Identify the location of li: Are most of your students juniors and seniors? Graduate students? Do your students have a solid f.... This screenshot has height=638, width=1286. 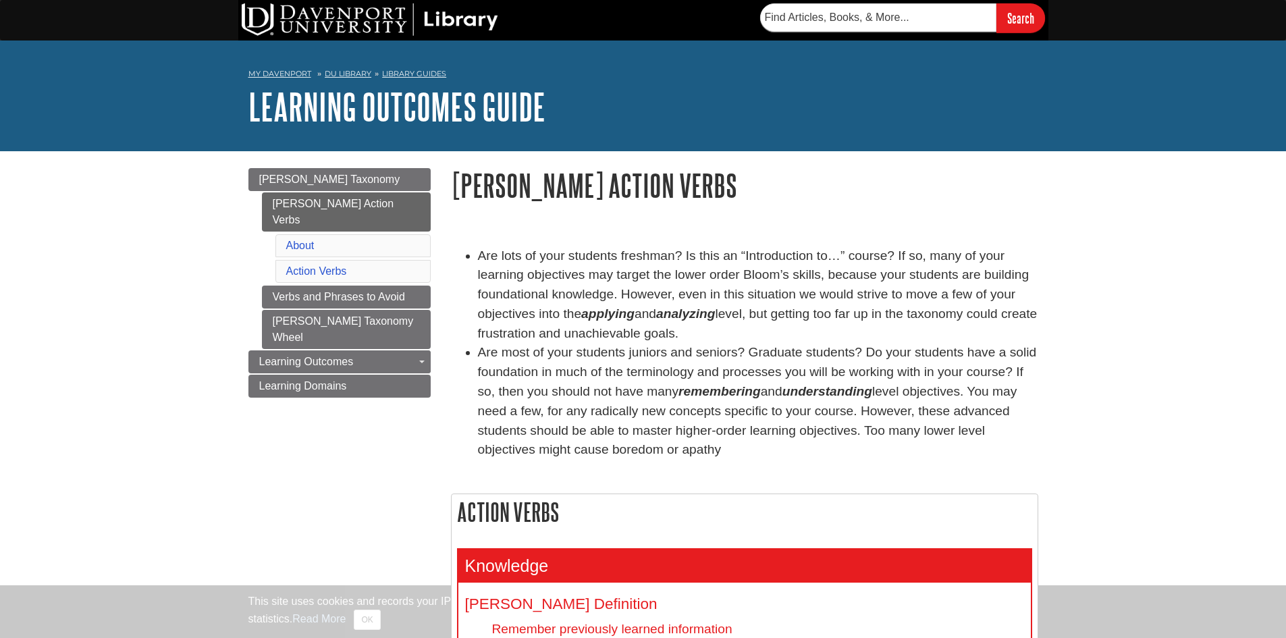
(758, 401).